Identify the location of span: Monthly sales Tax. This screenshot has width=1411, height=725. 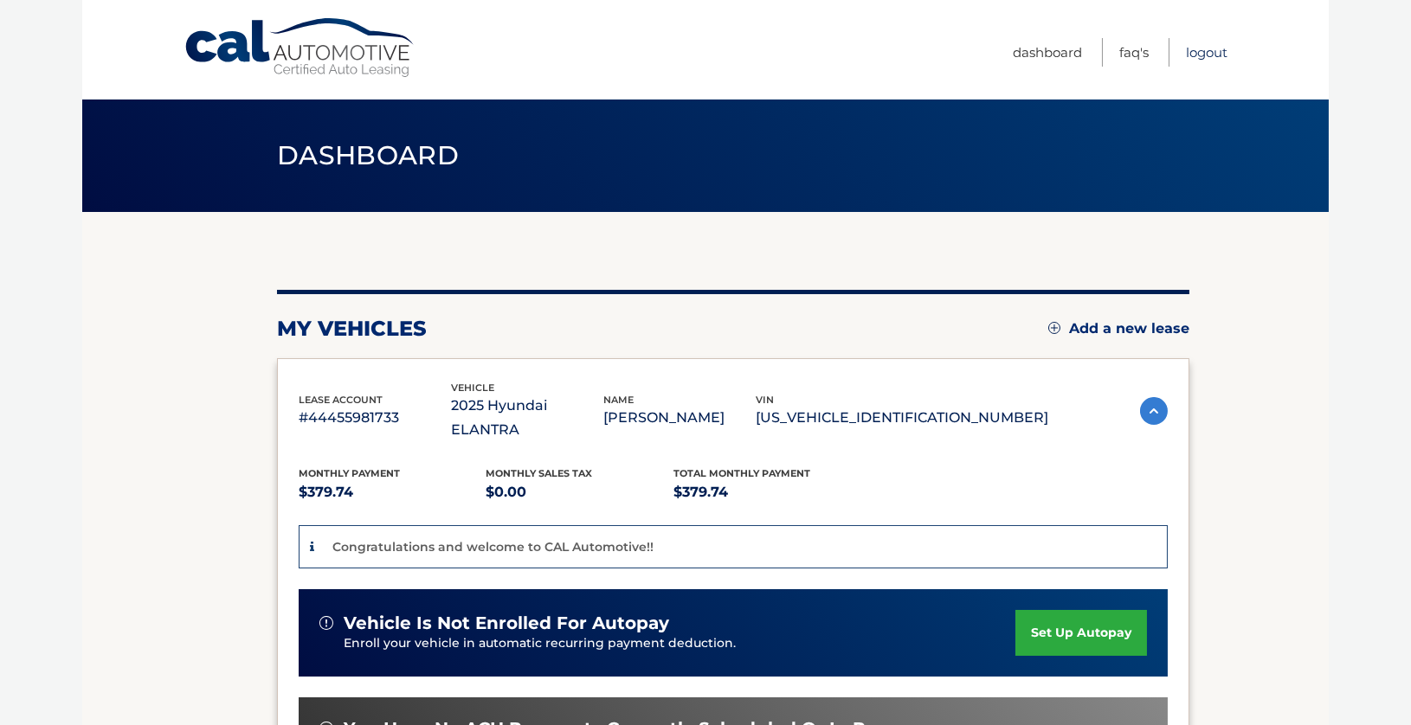
(539, 473).